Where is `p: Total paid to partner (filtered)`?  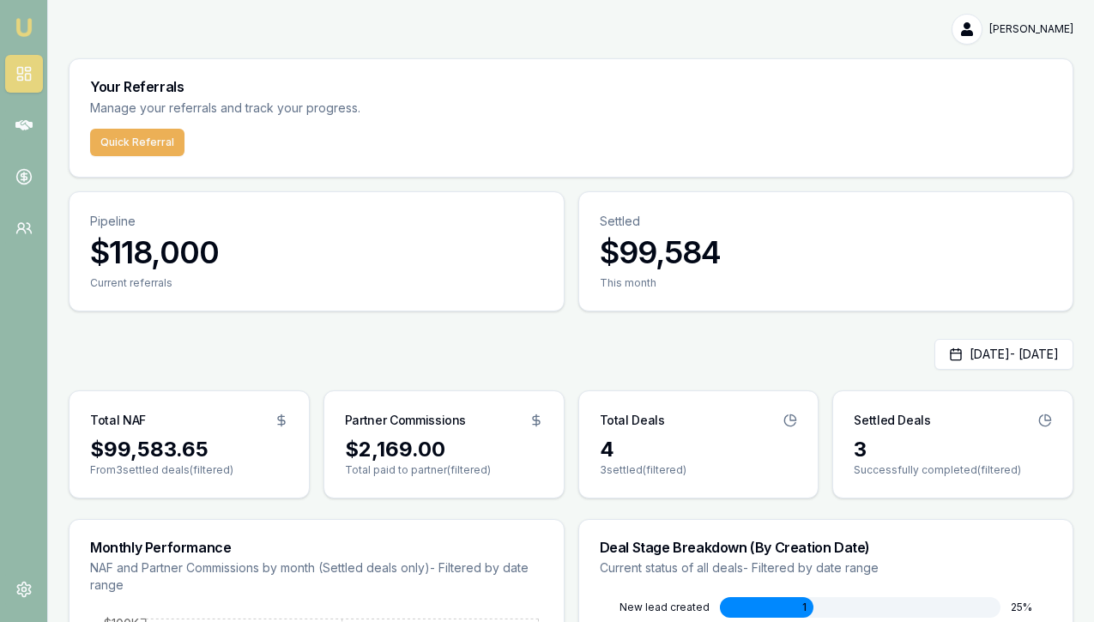 p: Total paid to partner (filtered) is located at coordinates (444, 470).